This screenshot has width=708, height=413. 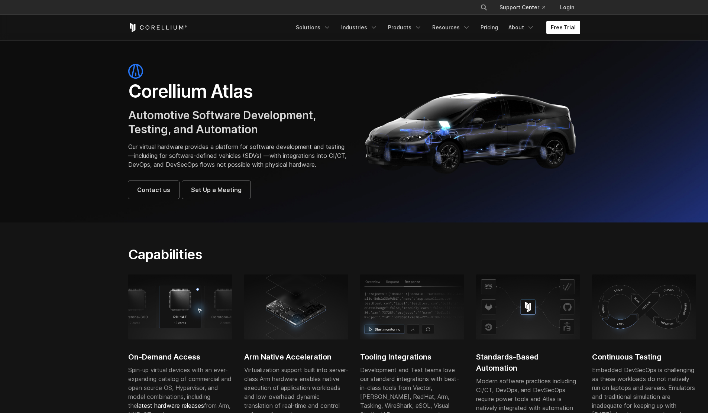 I want to click on a: Solutions, so click(x=313, y=27).